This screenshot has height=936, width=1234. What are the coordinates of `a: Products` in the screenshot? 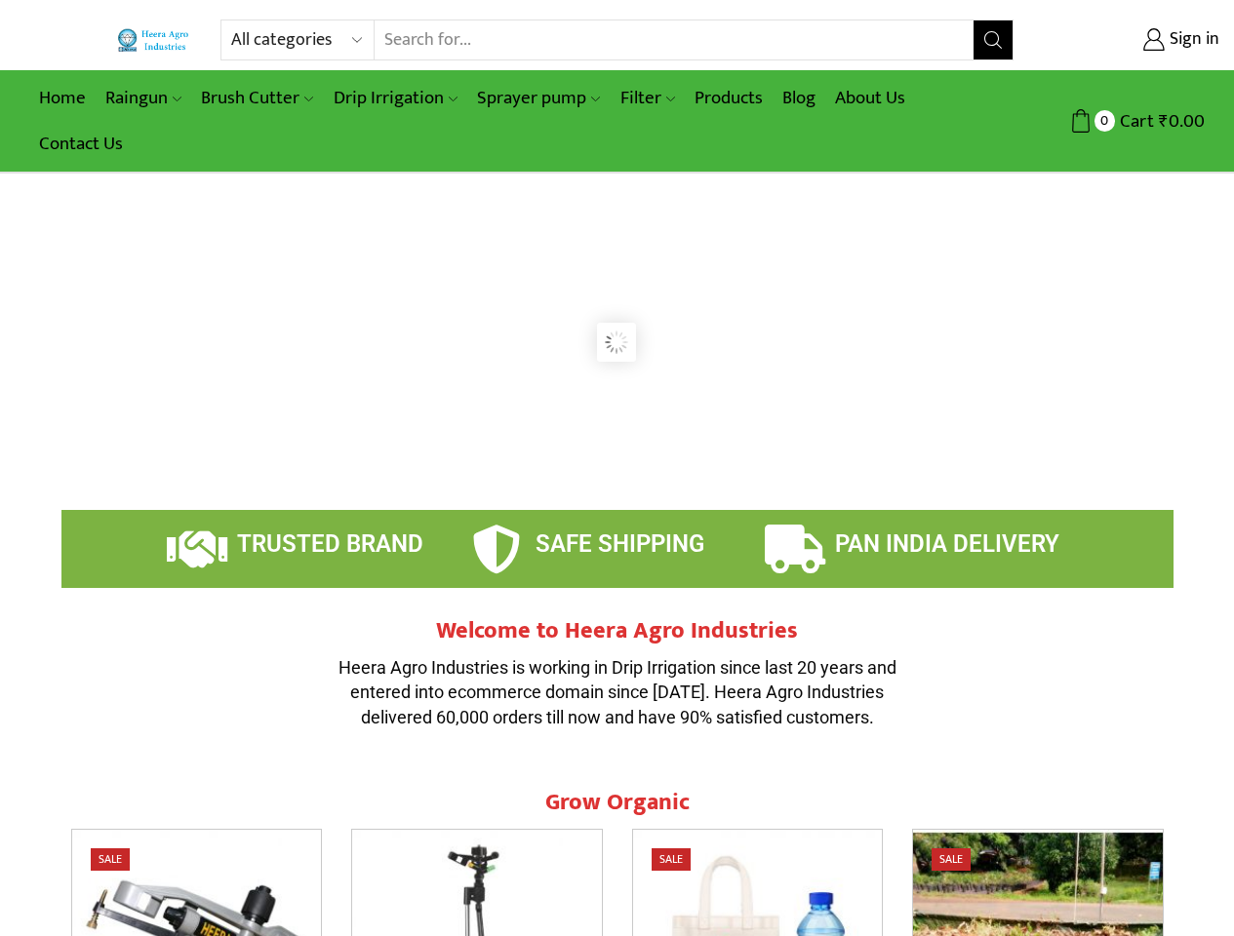 It's located at (729, 98).